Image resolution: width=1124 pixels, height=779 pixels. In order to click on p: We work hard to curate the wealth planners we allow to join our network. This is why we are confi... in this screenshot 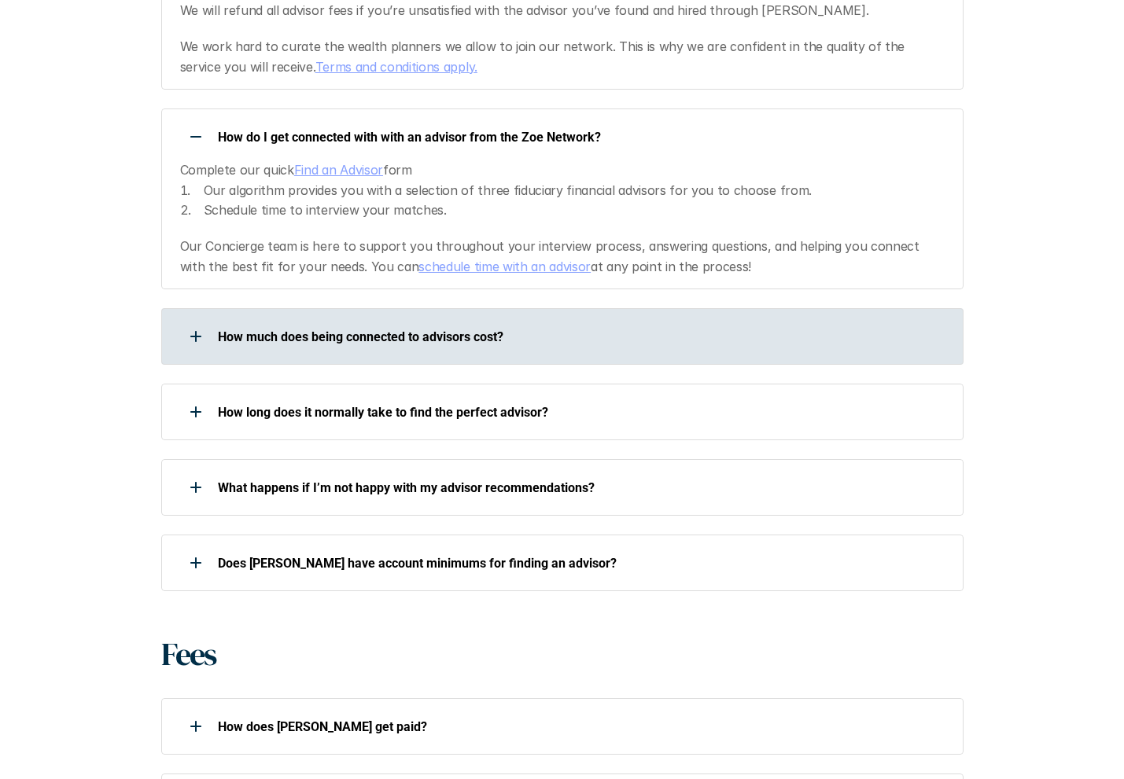, I will do `click(561, 57)`.